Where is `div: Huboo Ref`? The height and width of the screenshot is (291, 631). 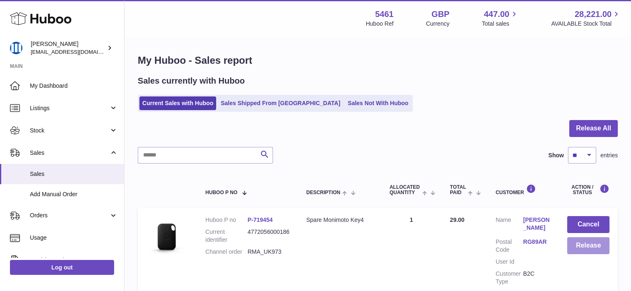 div: Huboo Ref is located at coordinates (379, 24).